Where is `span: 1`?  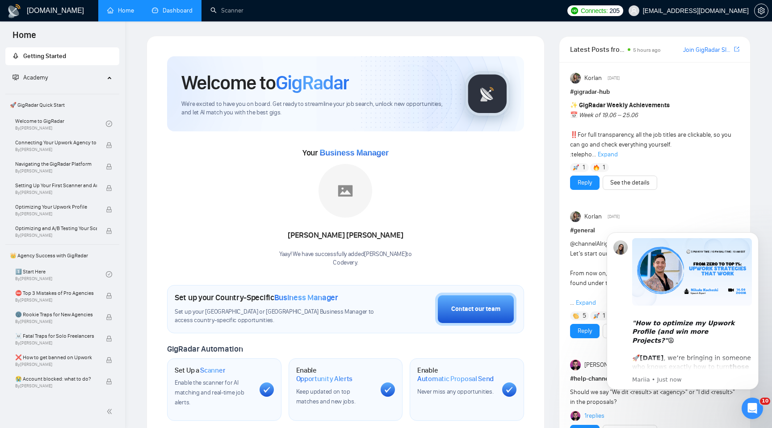
span: 1 is located at coordinates (604, 168).